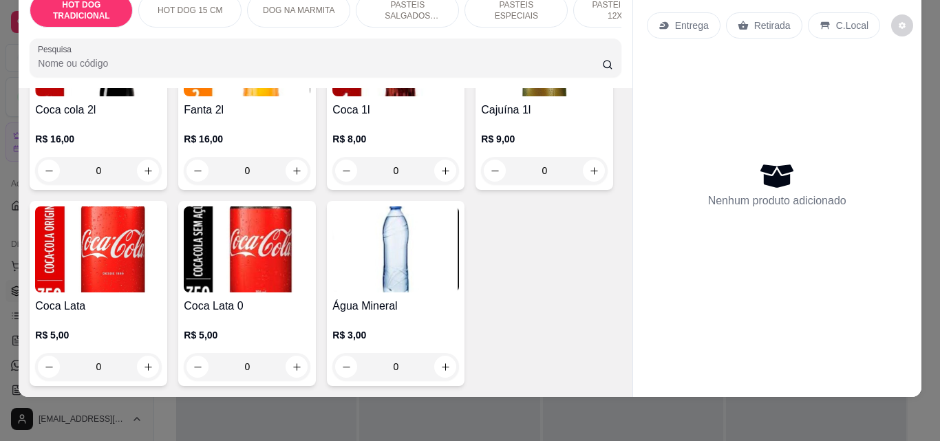 The image size is (940, 441). Describe the element at coordinates (98, 306) in the screenshot. I see `h4: Coca Lata` at that location.